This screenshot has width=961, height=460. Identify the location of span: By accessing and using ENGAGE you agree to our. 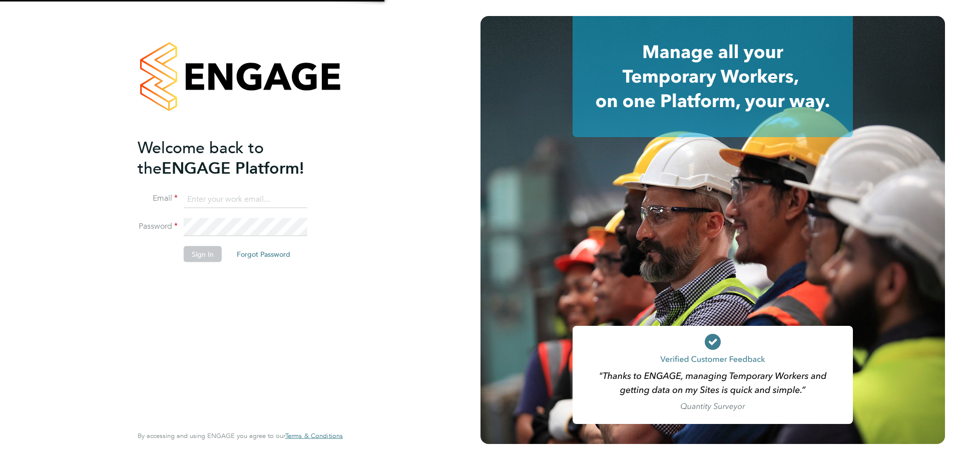
(240, 436).